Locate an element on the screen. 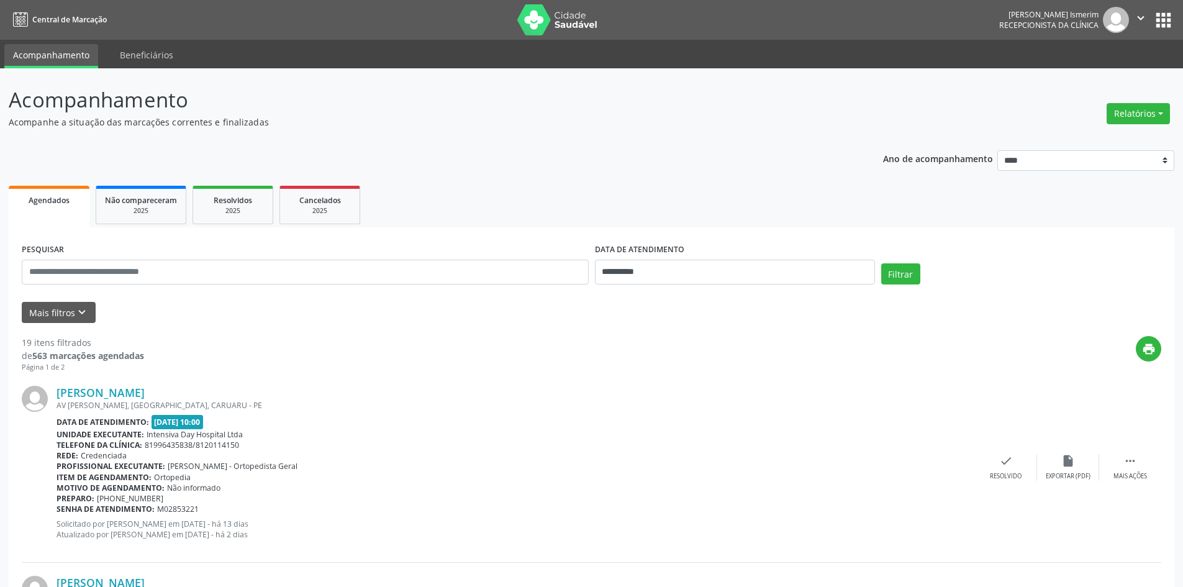  span: 81996435838/8120114150 is located at coordinates (192, 445).